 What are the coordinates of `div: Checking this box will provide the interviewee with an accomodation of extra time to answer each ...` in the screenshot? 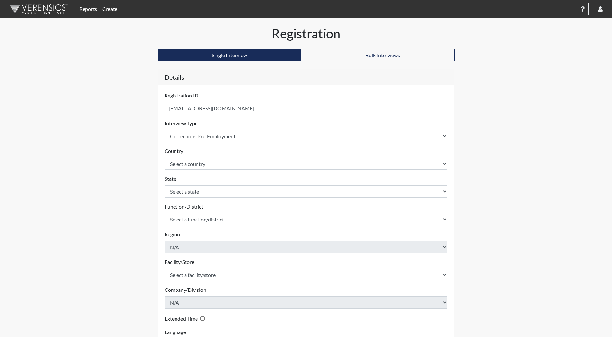 It's located at (186, 318).